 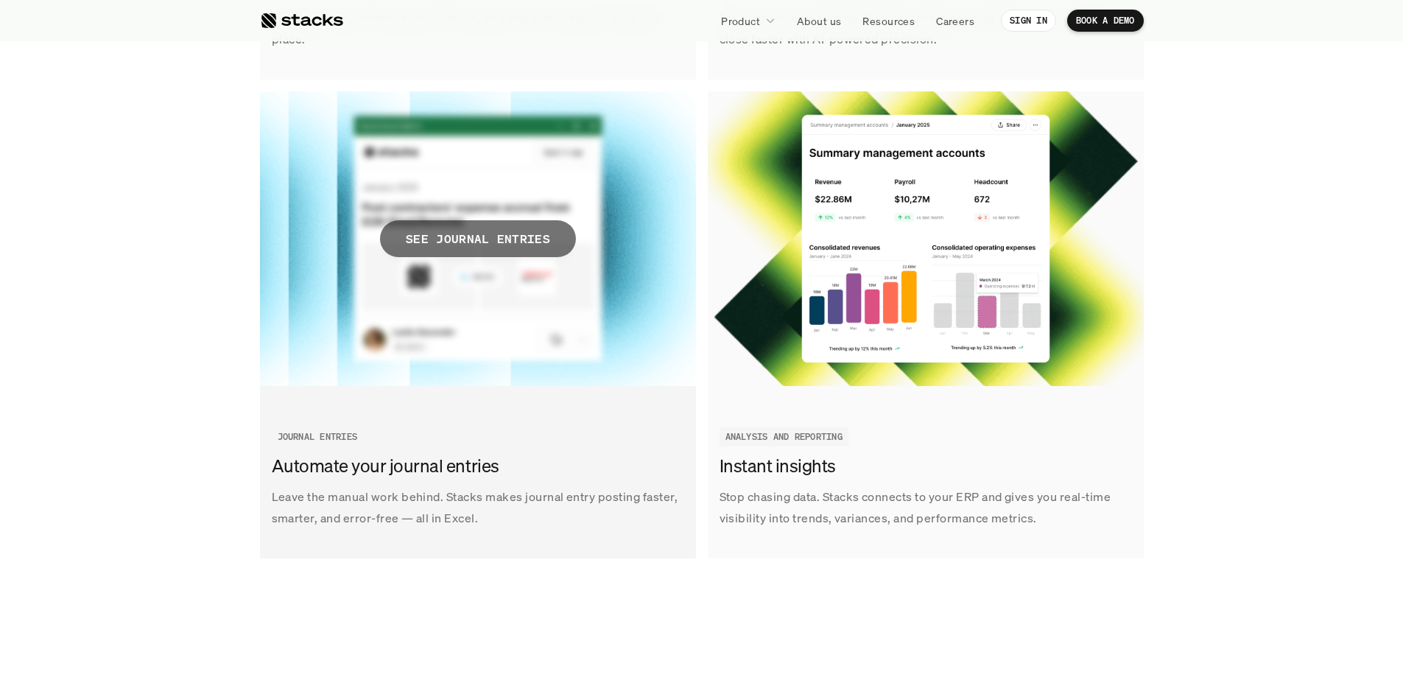 I want to click on p: BOOK A DEMO, so click(x=1105, y=21).